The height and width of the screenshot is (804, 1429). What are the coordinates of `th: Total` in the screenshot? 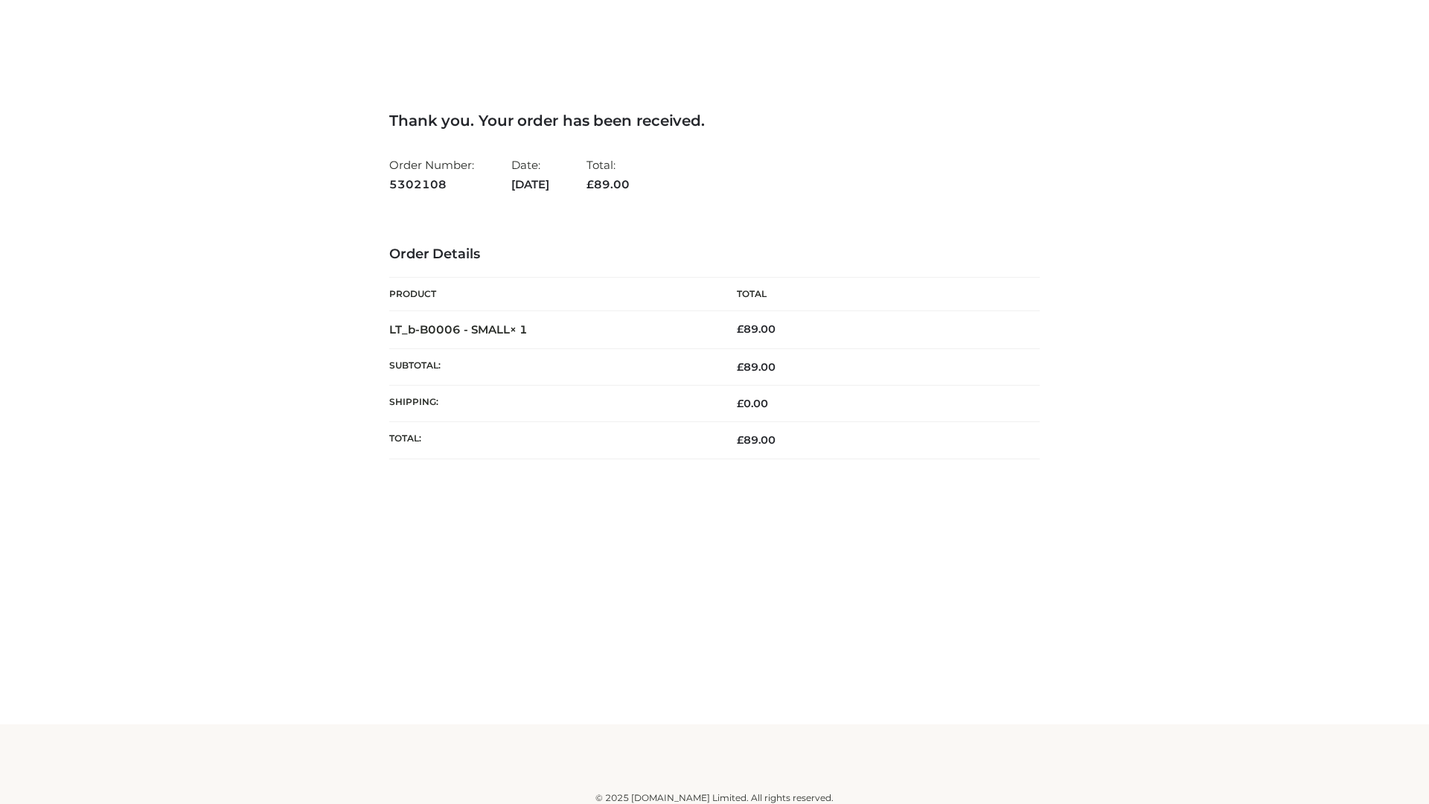 It's located at (877, 294).